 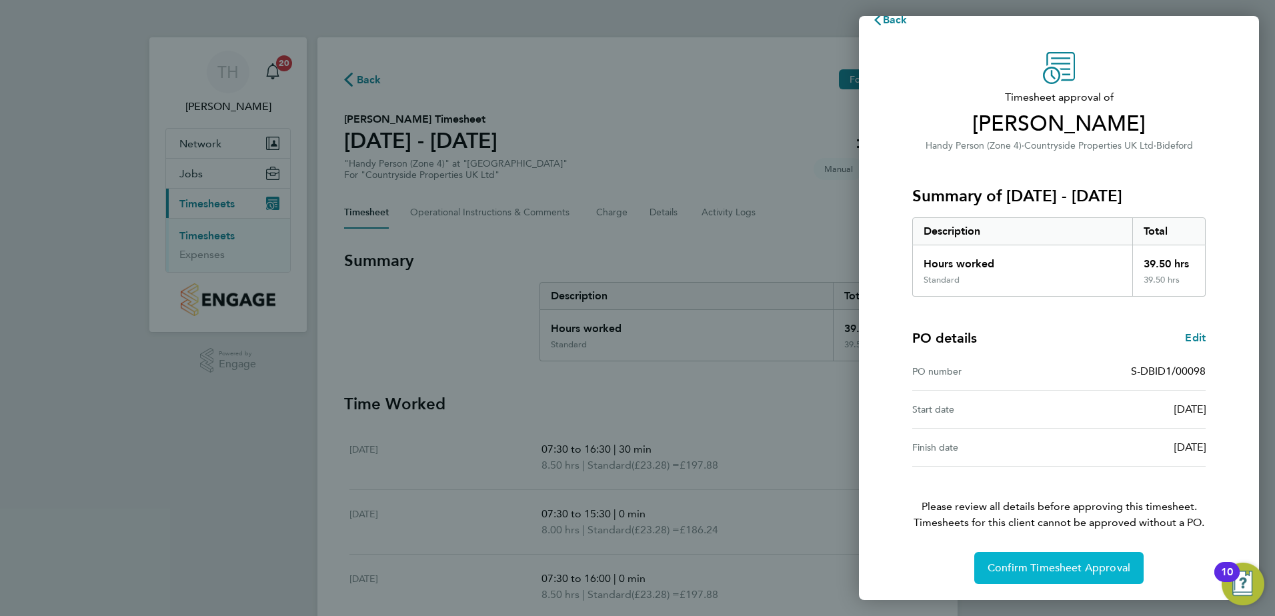 I want to click on div: Description, so click(x=1022, y=231).